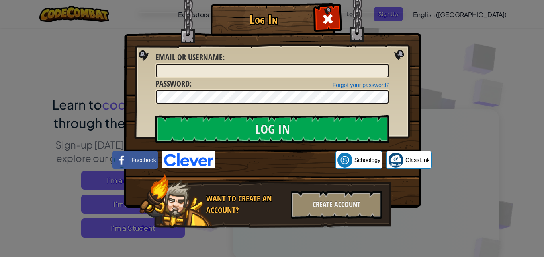  What do you see at coordinates (396, 160) in the screenshot?
I see `img: classlink-logo-small.png` at bounding box center [396, 160].